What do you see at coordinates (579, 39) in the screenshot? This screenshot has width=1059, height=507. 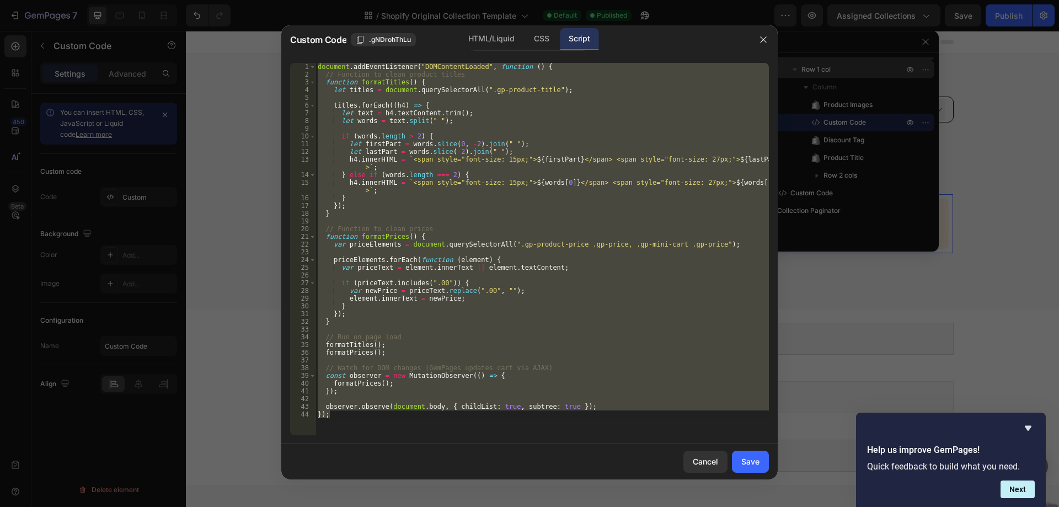 I see `div: Script` at bounding box center [579, 39].